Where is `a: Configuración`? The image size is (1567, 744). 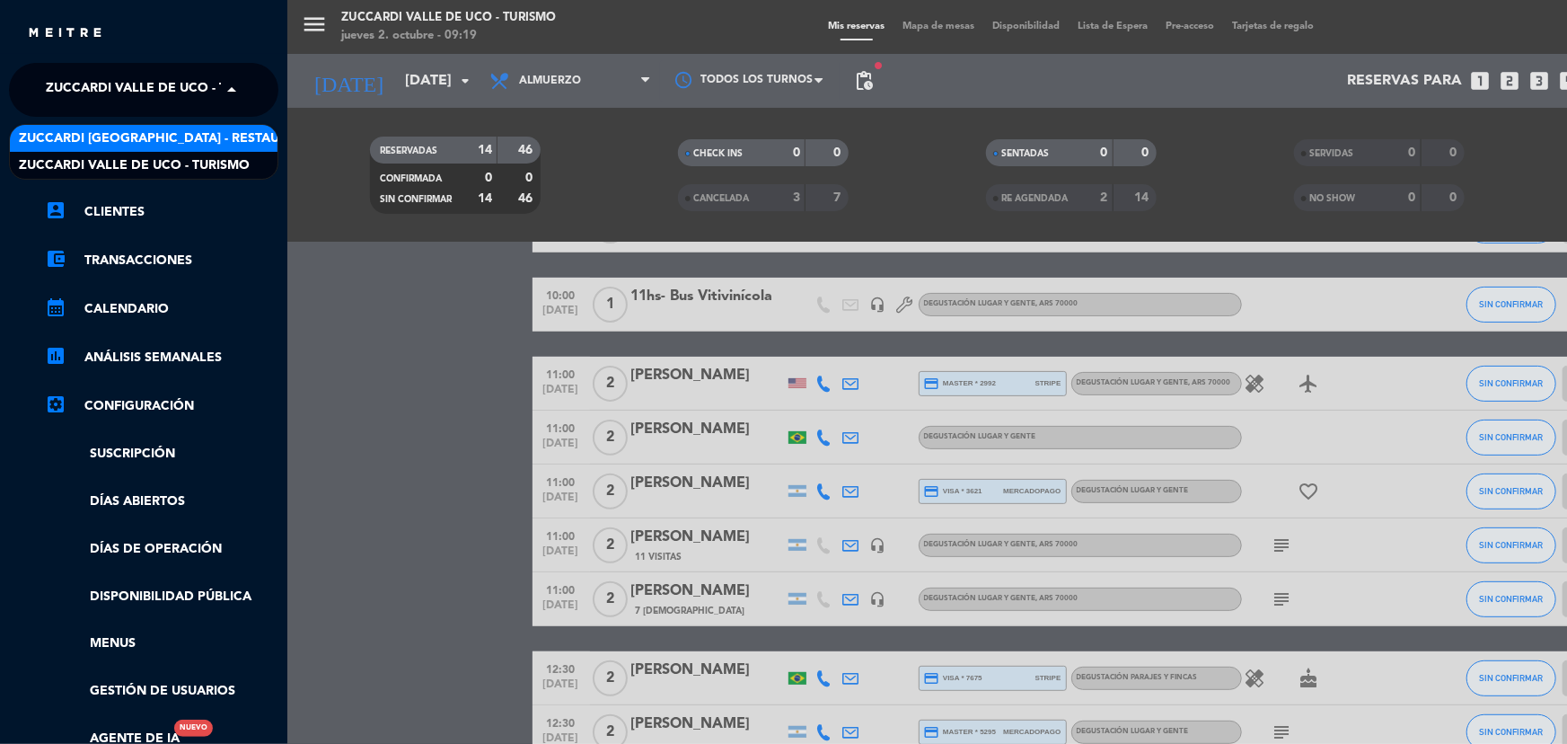
a: Configuración is located at coordinates (162, 406).